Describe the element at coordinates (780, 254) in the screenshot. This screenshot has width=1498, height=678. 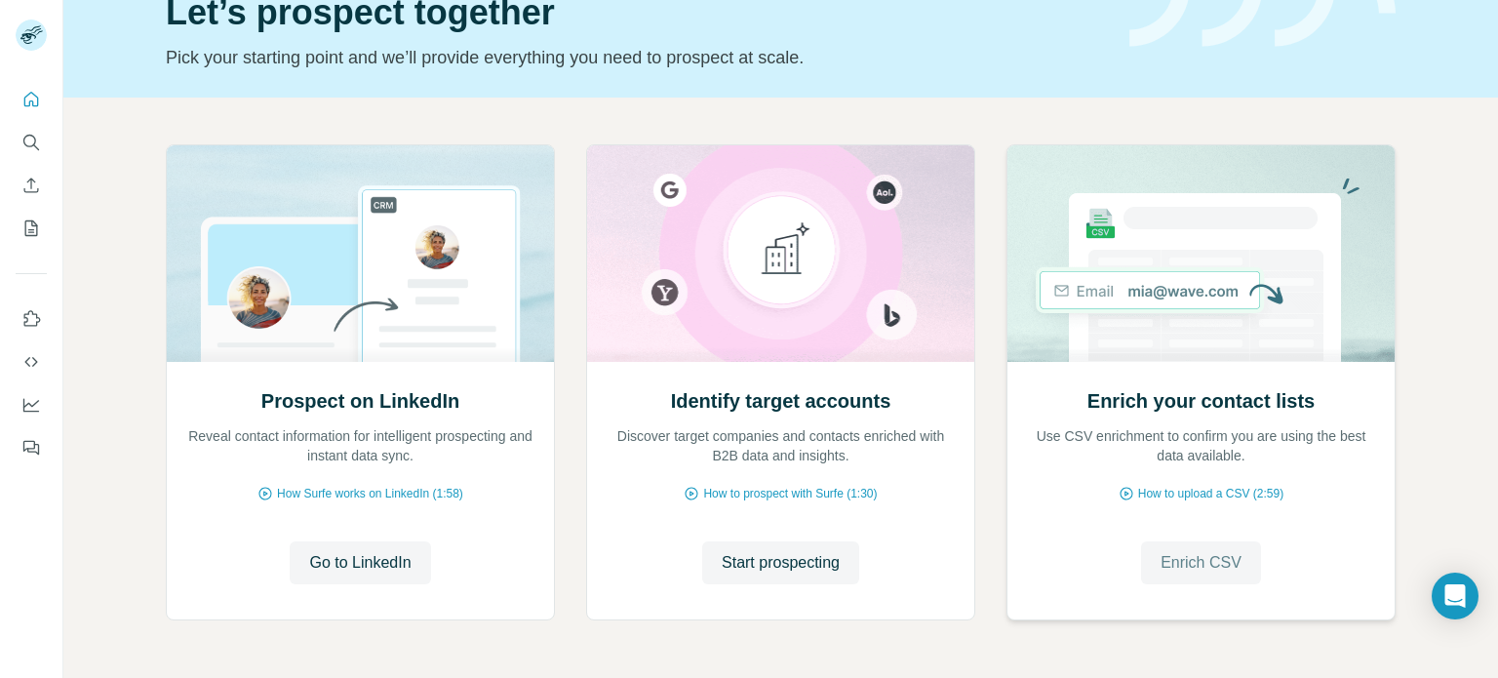
I see `img: Identify target accounts` at that location.